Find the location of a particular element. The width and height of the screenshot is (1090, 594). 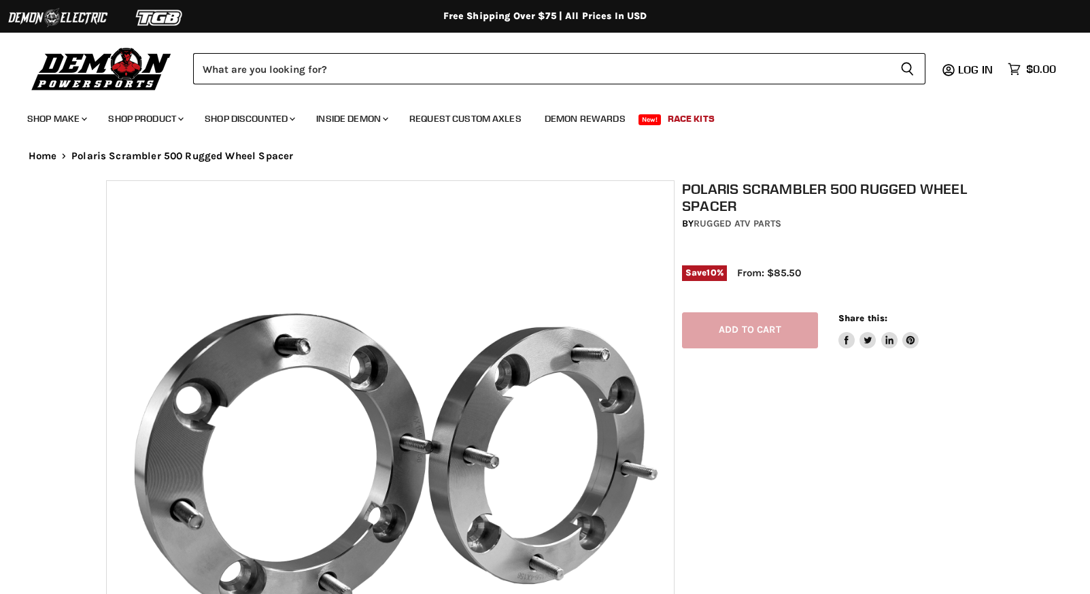

img: TGB Logo 2 is located at coordinates (160, 18).